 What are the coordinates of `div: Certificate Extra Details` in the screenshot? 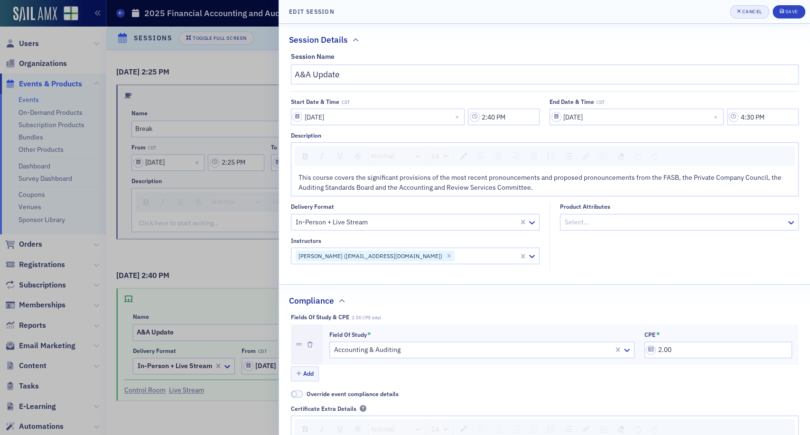 It's located at (324, 408).